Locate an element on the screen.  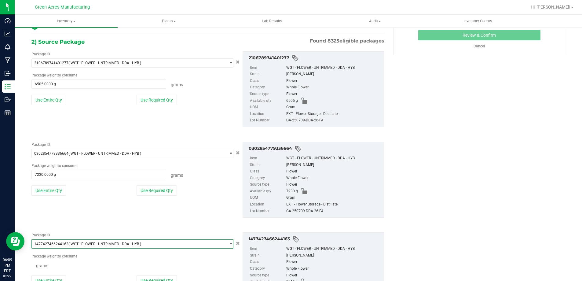
inline-svg: Dashboard is located at coordinates (8, 21).